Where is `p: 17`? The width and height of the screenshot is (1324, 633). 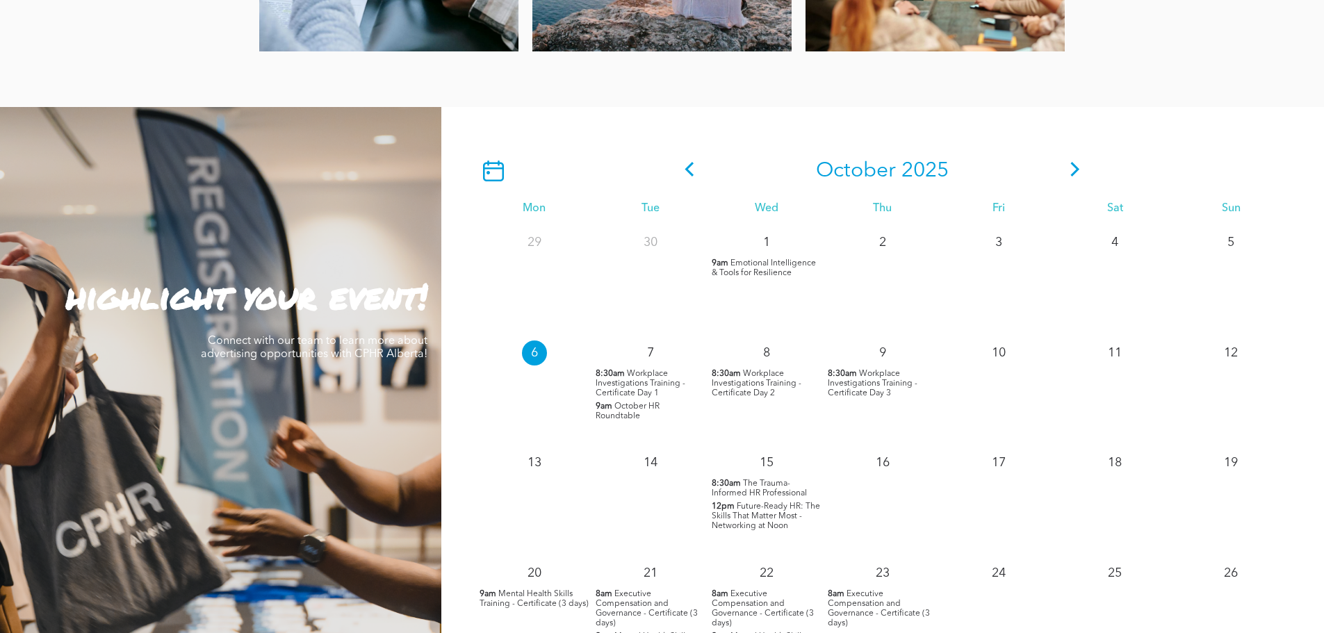 p: 17 is located at coordinates (999, 463).